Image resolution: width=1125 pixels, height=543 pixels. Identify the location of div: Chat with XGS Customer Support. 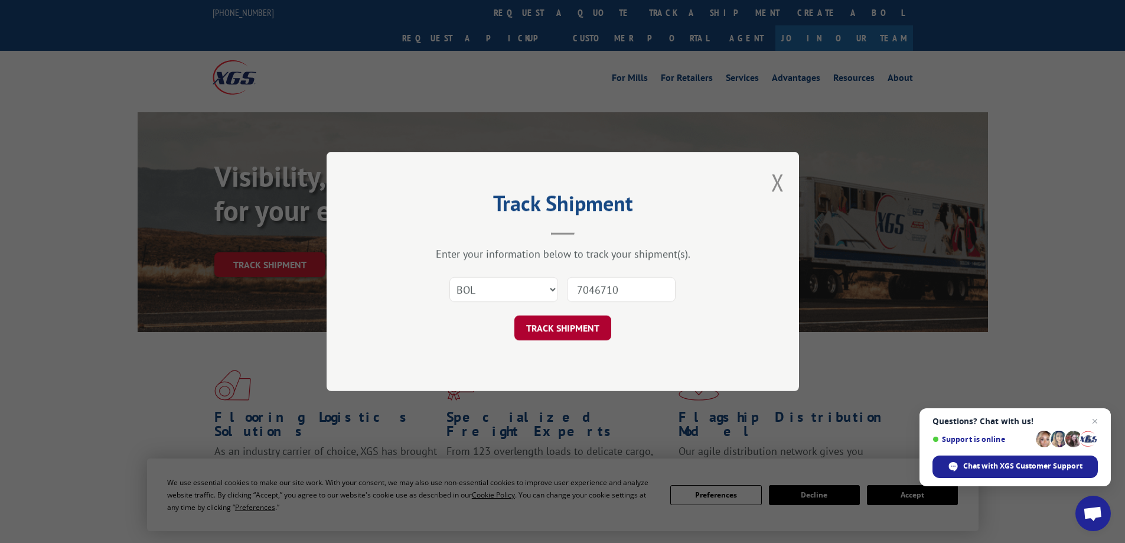
(1015, 466).